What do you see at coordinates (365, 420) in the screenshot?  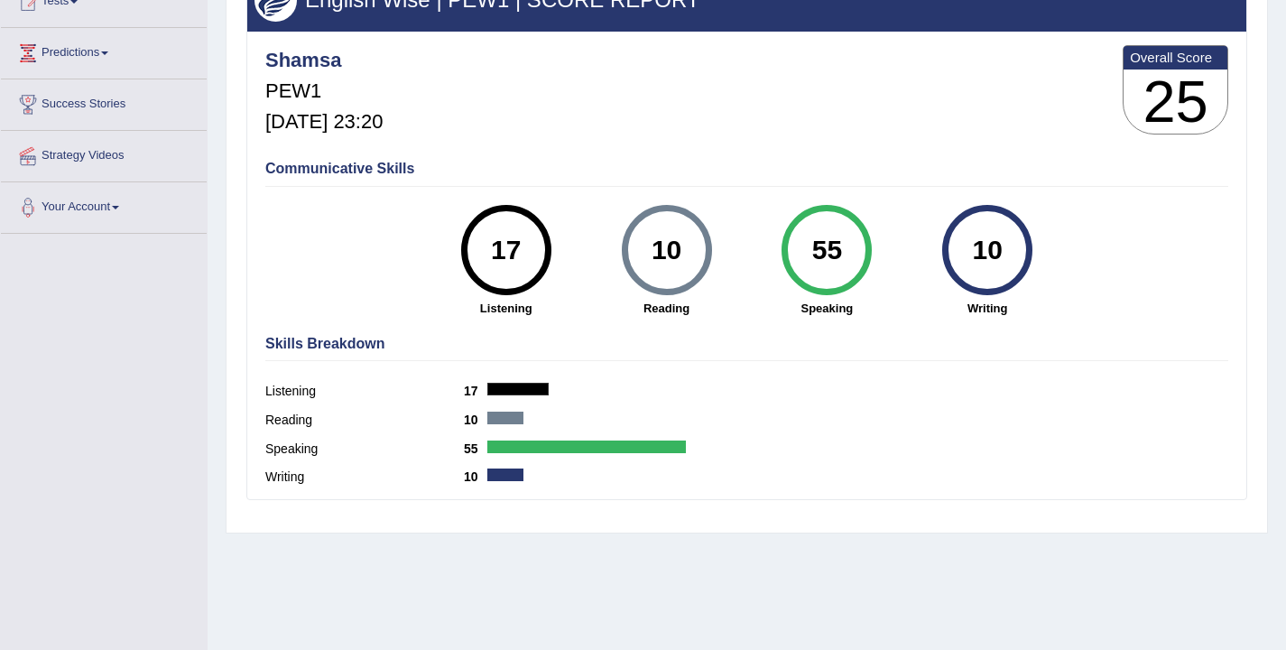 I see `label: Reading` at bounding box center [365, 420].